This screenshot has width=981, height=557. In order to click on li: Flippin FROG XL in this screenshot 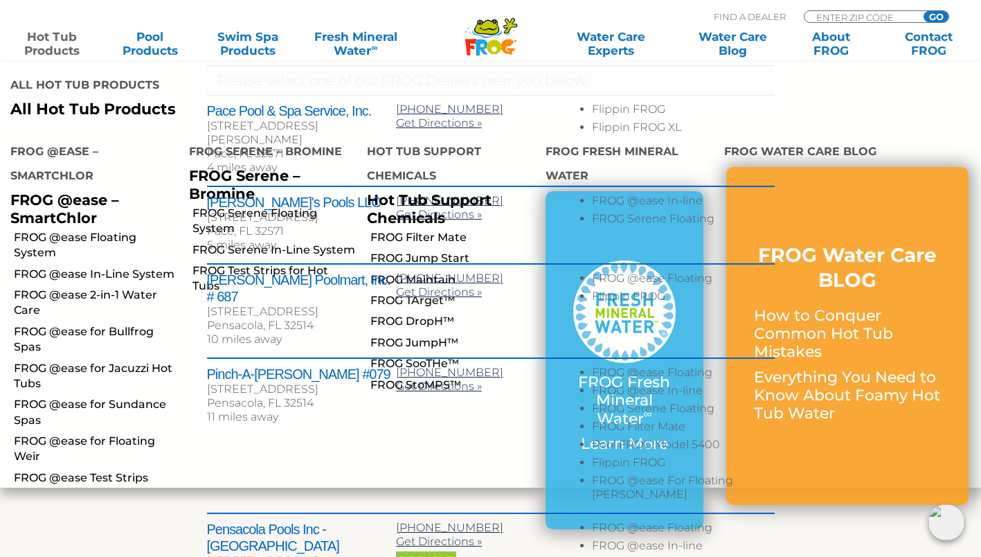, I will do `click(683, 129)`.